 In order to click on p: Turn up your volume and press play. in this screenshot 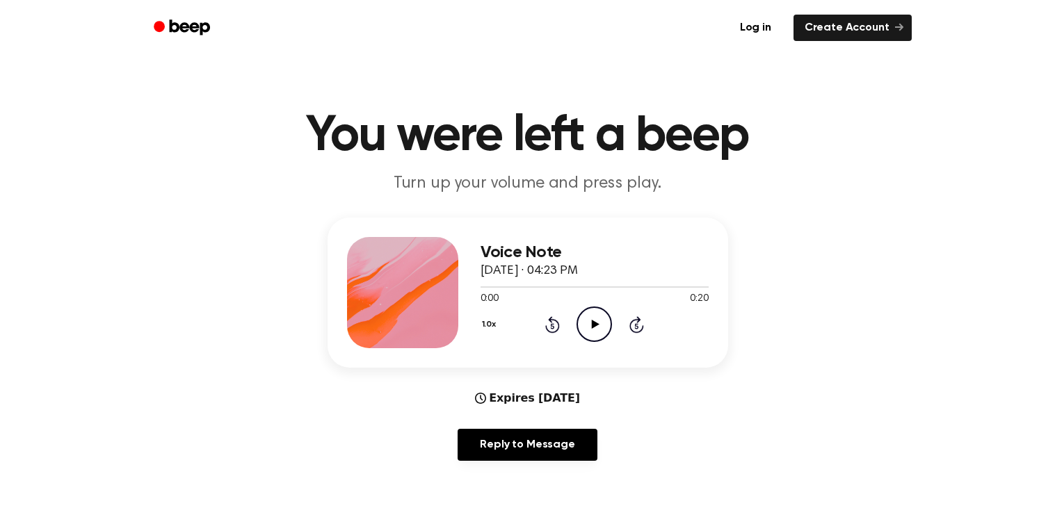, I will do `click(528, 184)`.